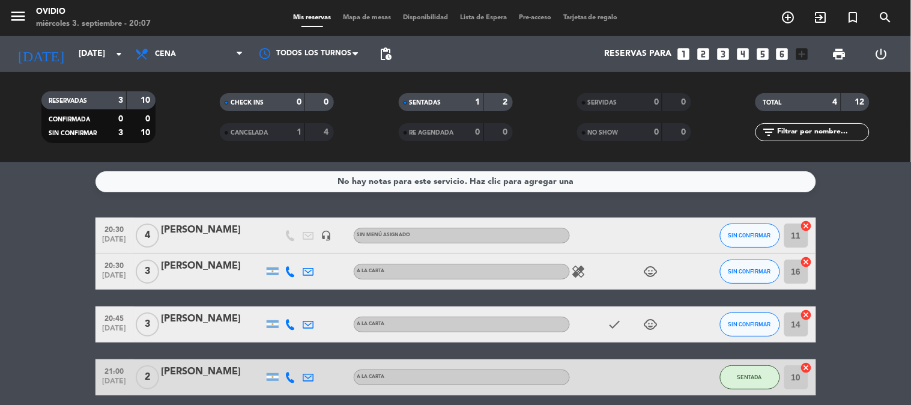 This screenshot has height=405, width=911. Describe the element at coordinates (69, 119) in the screenshot. I see `span: CONFIRMADA` at that location.